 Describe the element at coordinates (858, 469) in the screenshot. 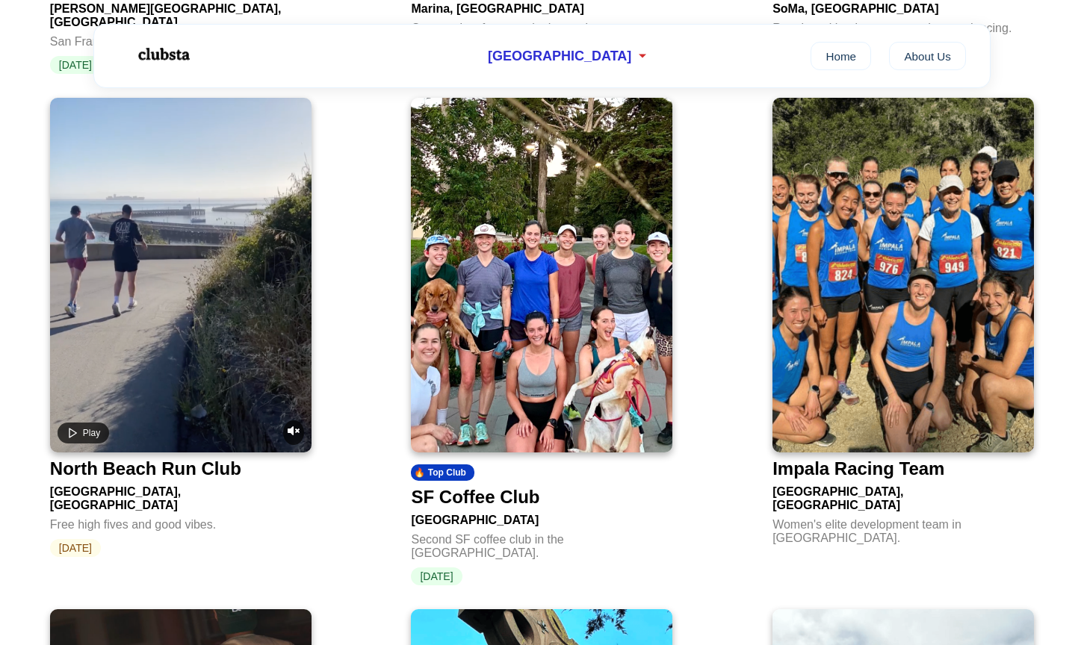

I see `div: Impala Racing Team` at that location.